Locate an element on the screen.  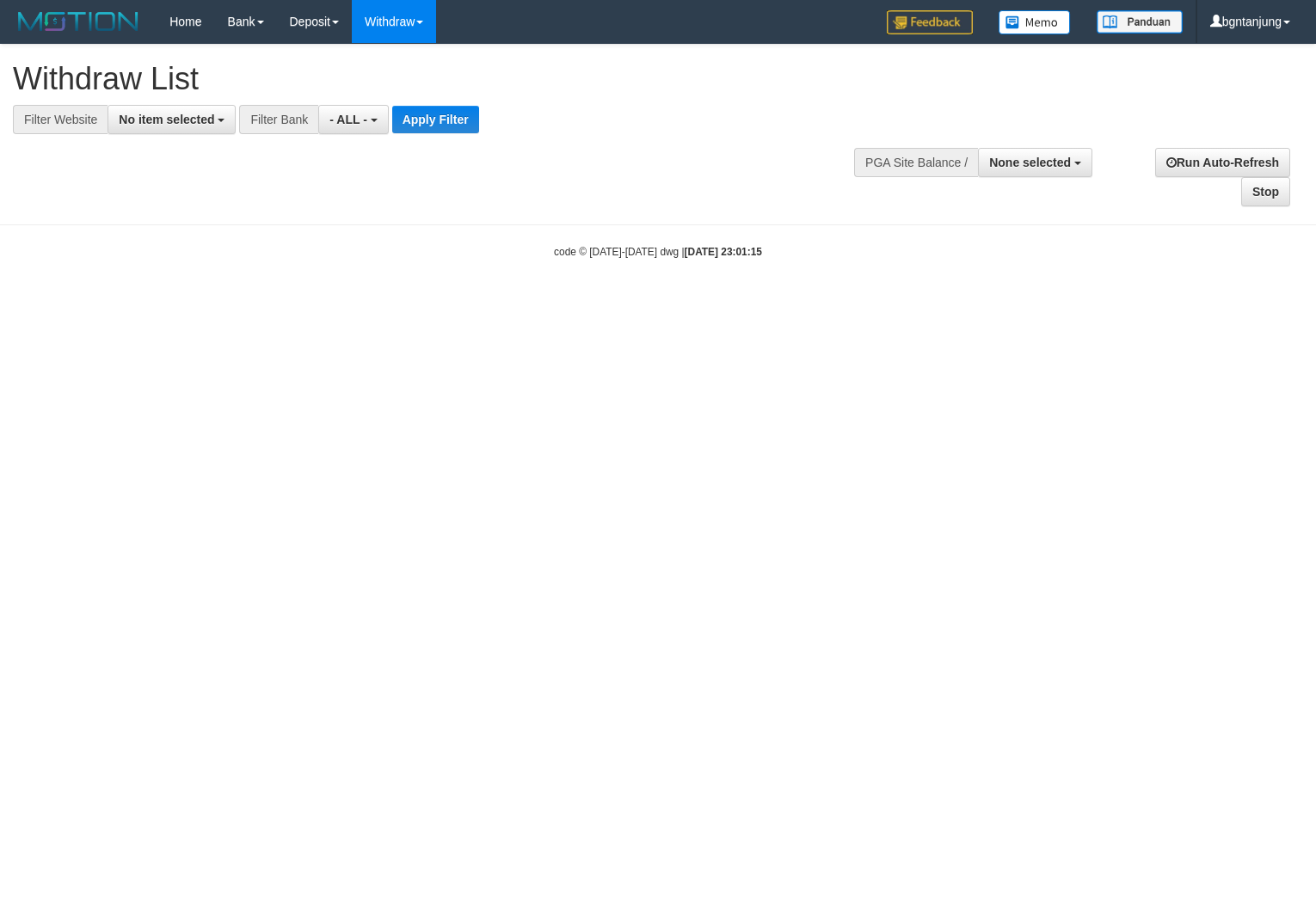
a: Run Auto-Refresh is located at coordinates (1223, 162).